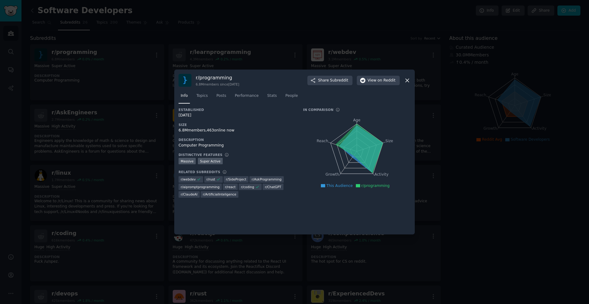  Describe the element at coordinates (323, 141) in the screenshot. I see `tspan: Reach` at that location.